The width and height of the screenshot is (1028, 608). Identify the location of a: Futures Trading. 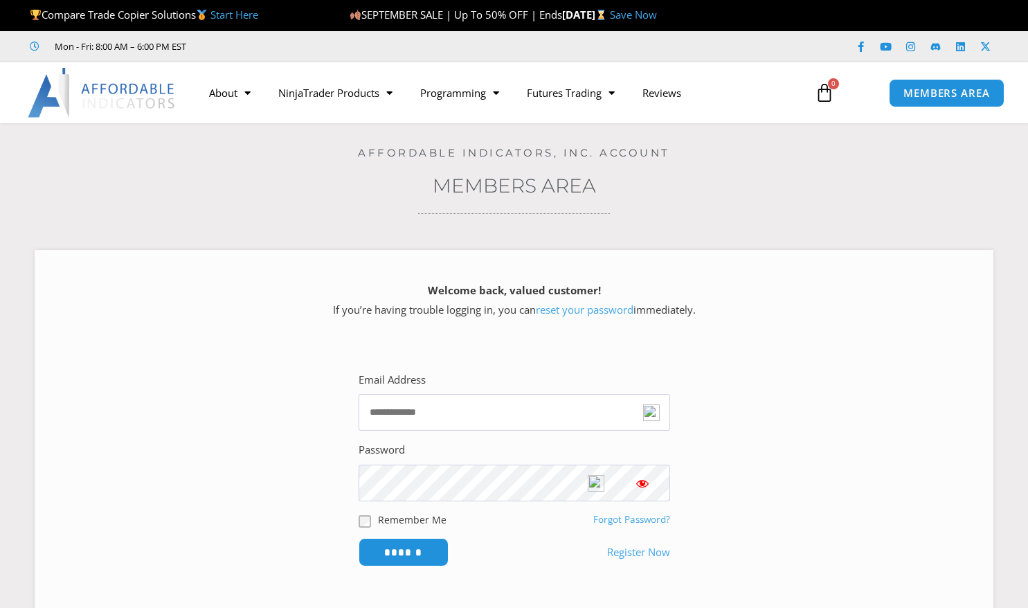
(570, 93).